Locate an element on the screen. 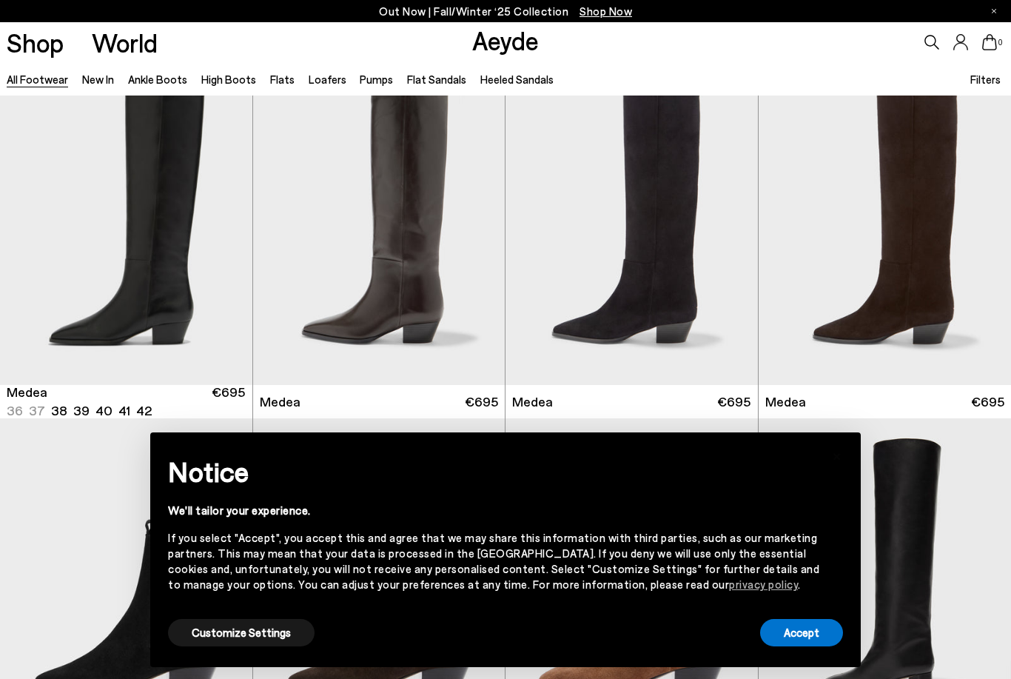  a: 0 is located at coordinates (990, 42).